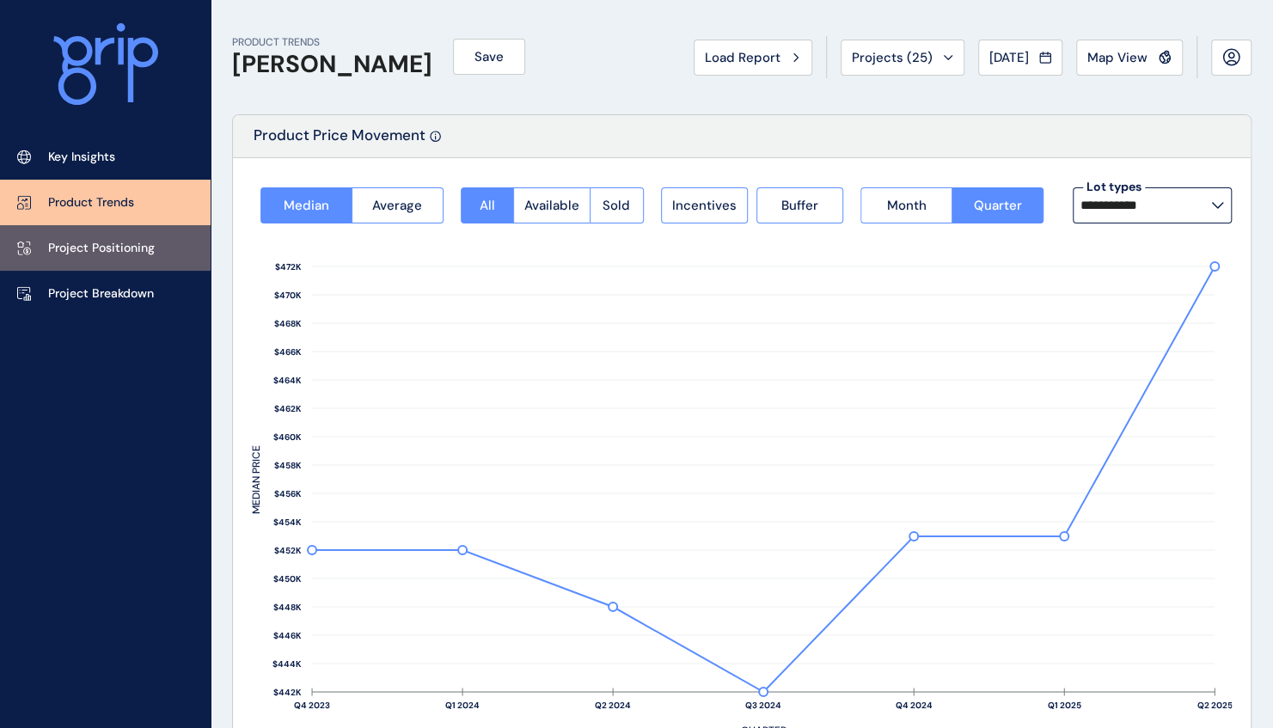  I want to click on button: Sold, so click(616, 205).